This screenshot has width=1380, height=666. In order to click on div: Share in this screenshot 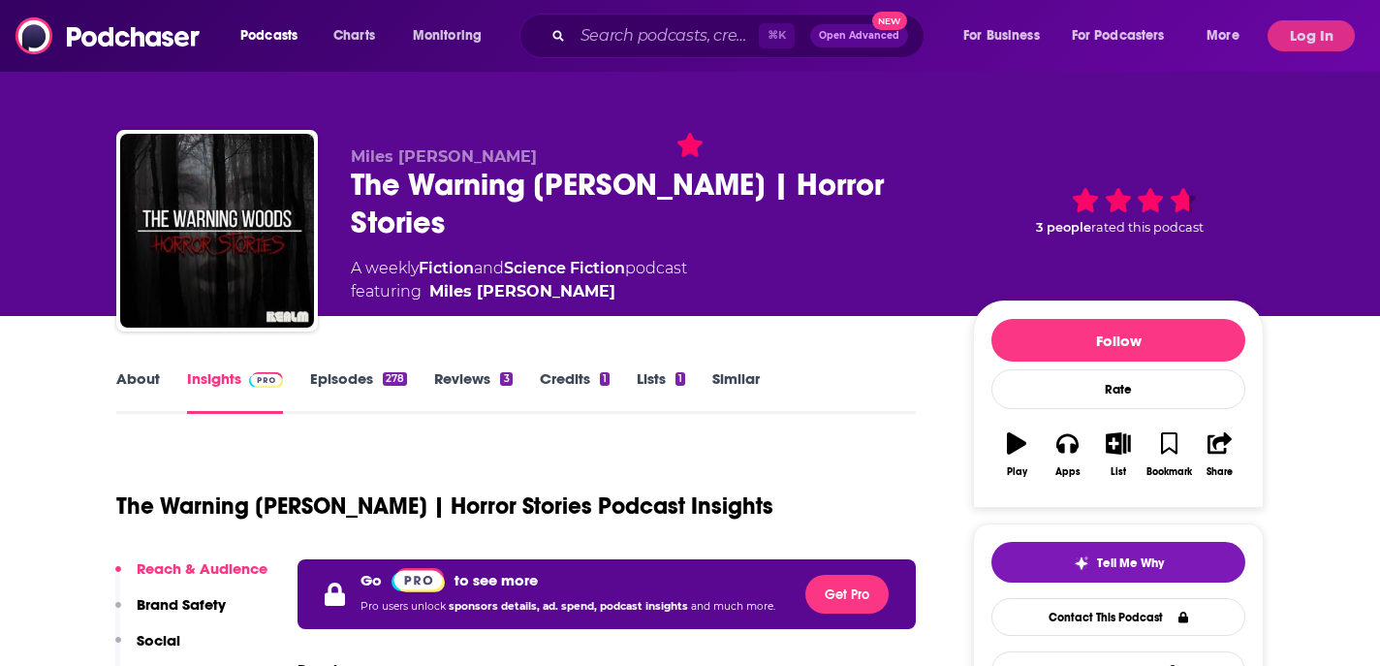, I will do `click(1219, 472)`.